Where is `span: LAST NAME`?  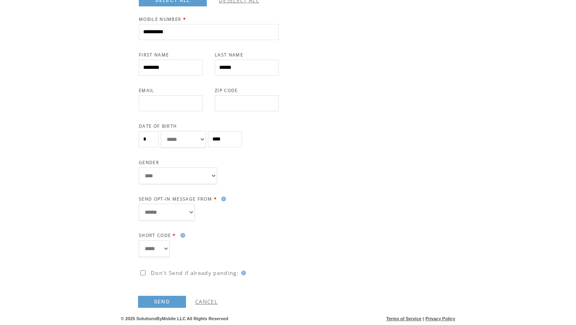
span: LAST NAME is located at coordinates (229, 55).